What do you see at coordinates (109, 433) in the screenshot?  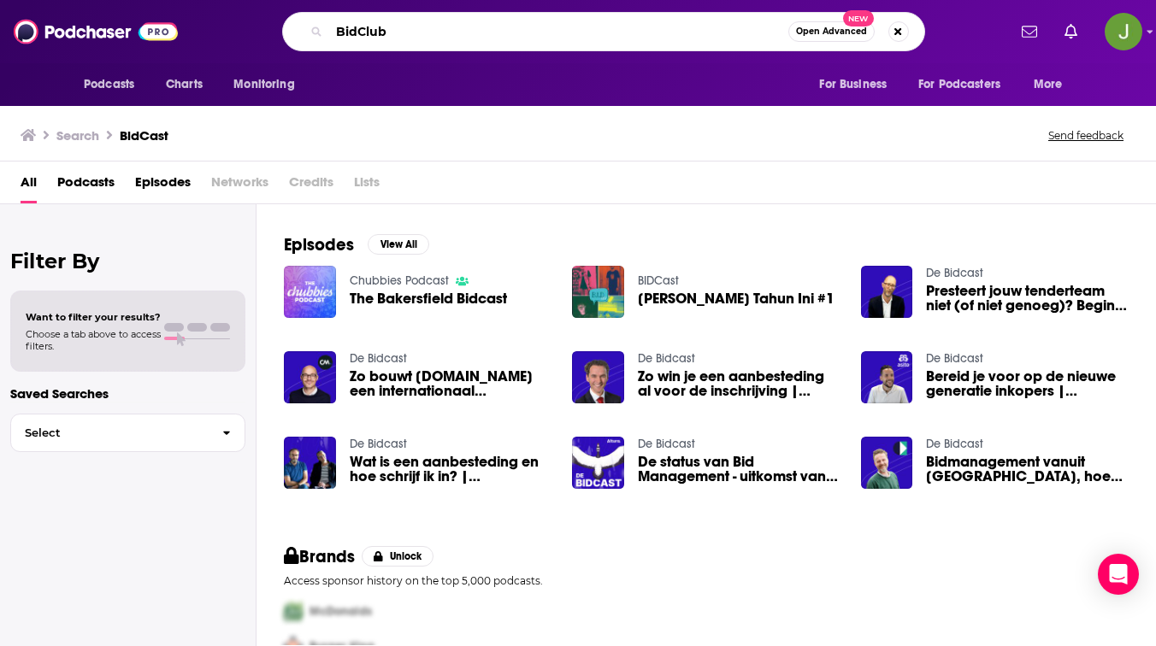 I see `span: Select` at bounding box center [109, 433].